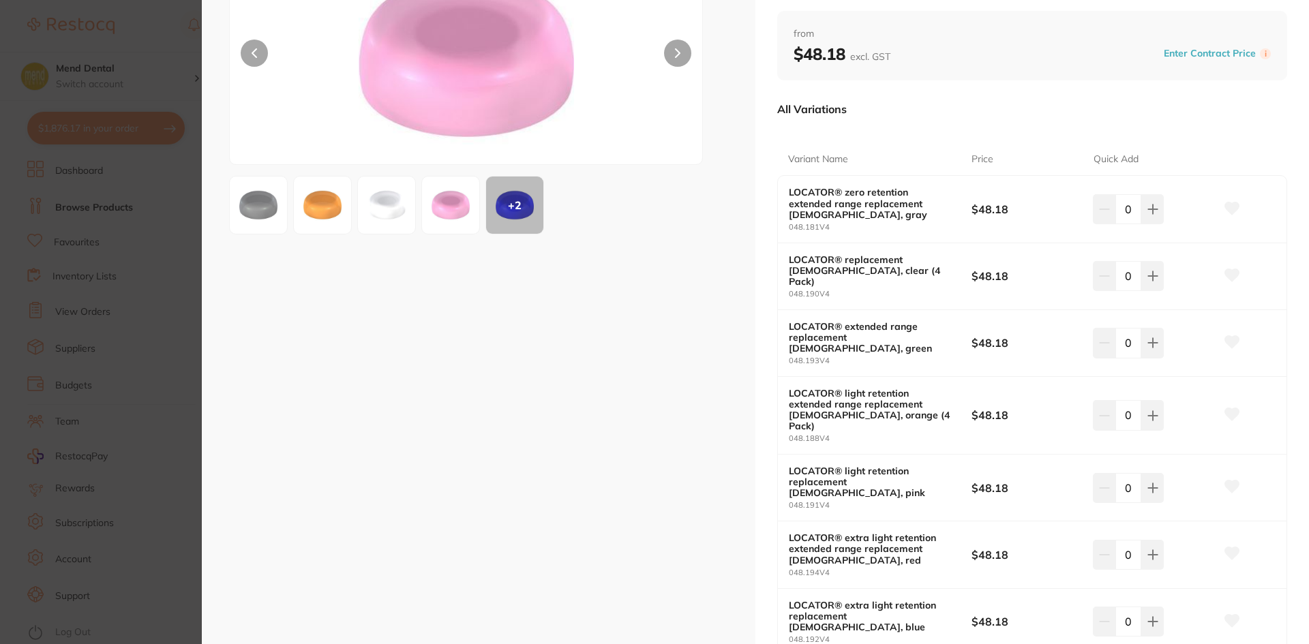 The height and width of the screenshot is (644, 1309). I want to click on p: Variant Name, so click(818, 160).